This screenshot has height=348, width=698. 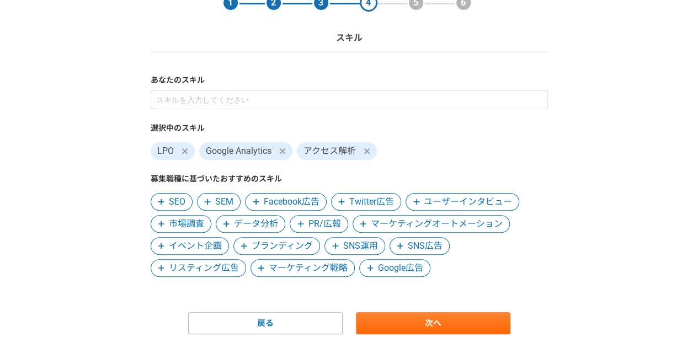 What do you see at coordinates (349, 80) in the screenshot?
I see `label: あなたのスキル` at bounding box center [349, 80].